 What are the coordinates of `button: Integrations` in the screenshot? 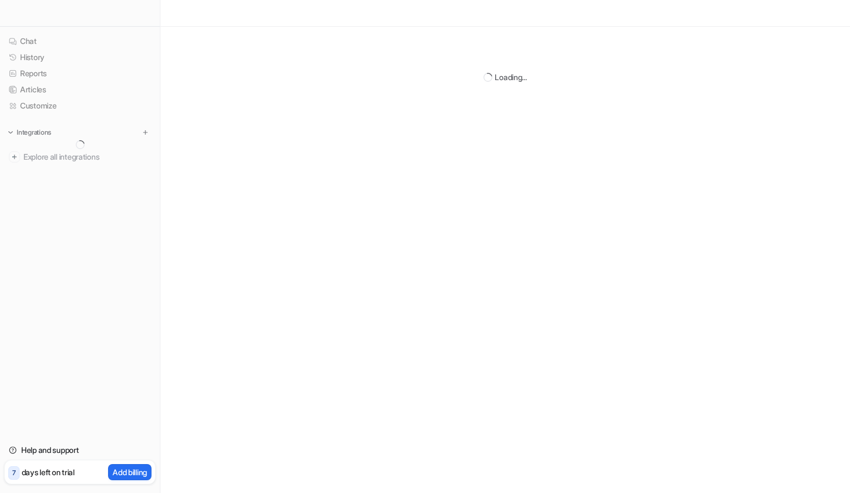 It's located at (30, 133).